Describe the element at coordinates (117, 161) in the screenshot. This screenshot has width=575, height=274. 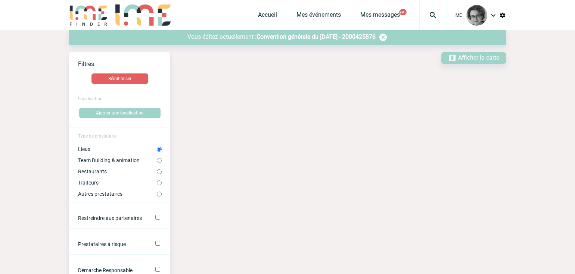
I see `label: Team Building & animation` at that location.